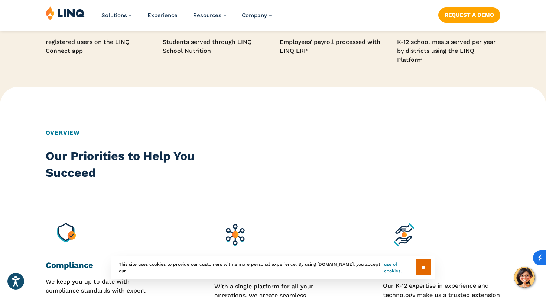 This screenshot has height=297, width=546. Describe the element at coordinates (65, 13) in the screenshot. I see `img: LINQ | K‑12 Software` at that location.